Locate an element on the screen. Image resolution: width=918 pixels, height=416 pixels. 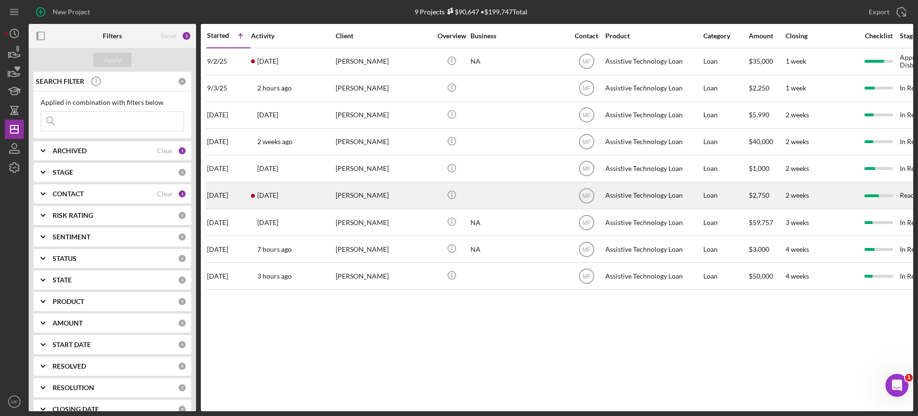
time: 2025-09-22 23:37 is located at coordinates (274, 276).